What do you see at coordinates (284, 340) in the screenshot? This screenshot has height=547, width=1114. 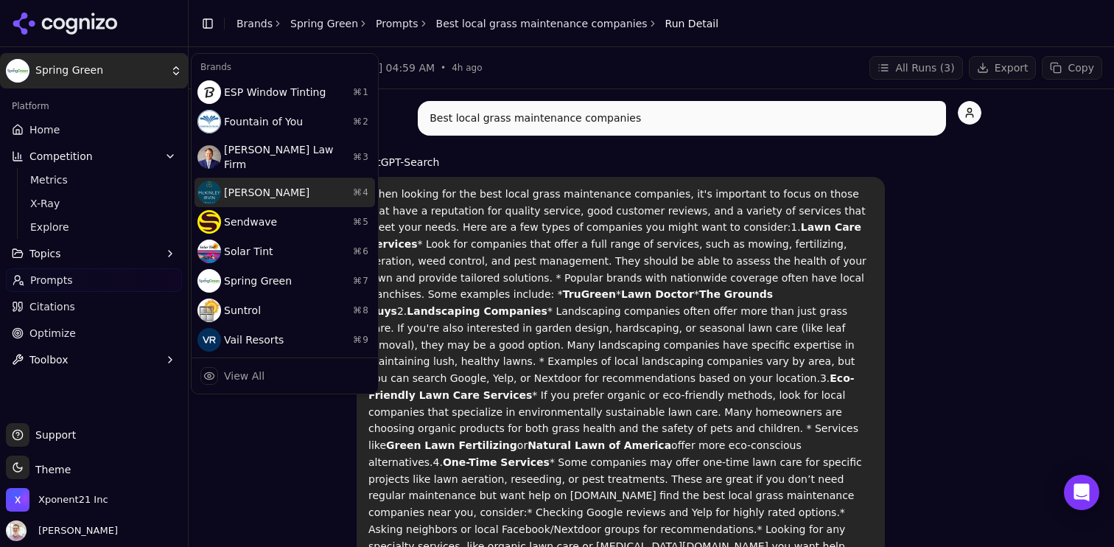 I see `div: Vail Resorts` at bounding box center [284, 340].